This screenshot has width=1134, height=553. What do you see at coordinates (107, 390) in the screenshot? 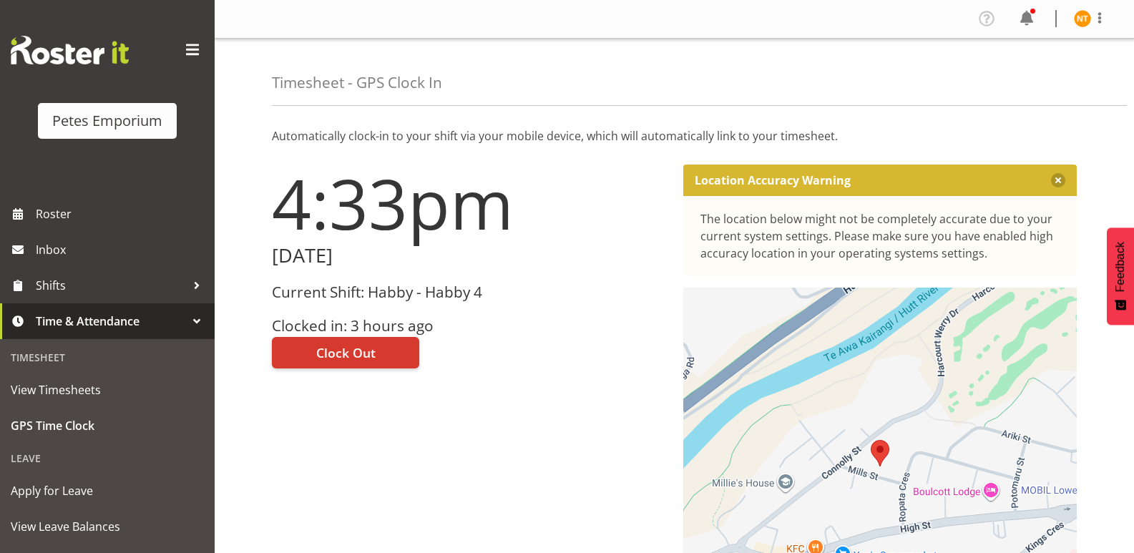
I see `a: View Timesheets` at bounding box center [107, 390].